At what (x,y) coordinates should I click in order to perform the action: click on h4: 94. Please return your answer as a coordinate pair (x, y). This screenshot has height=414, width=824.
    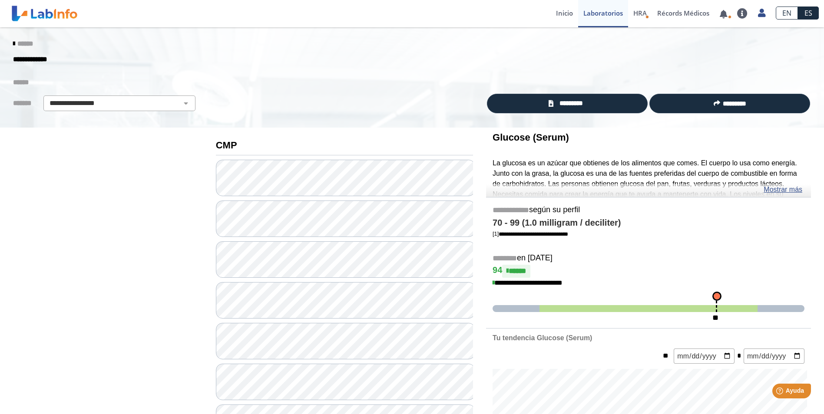
    Looking at the image, I should click on (649, 272).